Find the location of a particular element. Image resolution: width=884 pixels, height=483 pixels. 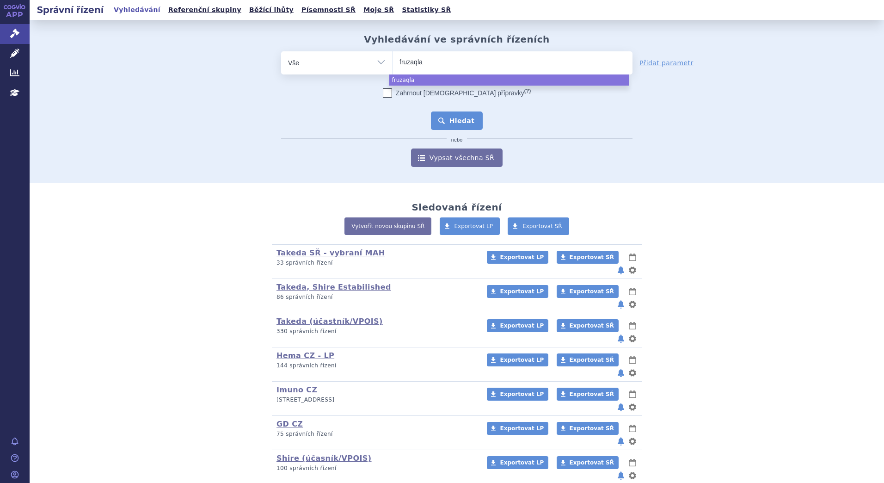

h2: Vyhledávání ve správních řízeních is located at coordinates (457, 39).